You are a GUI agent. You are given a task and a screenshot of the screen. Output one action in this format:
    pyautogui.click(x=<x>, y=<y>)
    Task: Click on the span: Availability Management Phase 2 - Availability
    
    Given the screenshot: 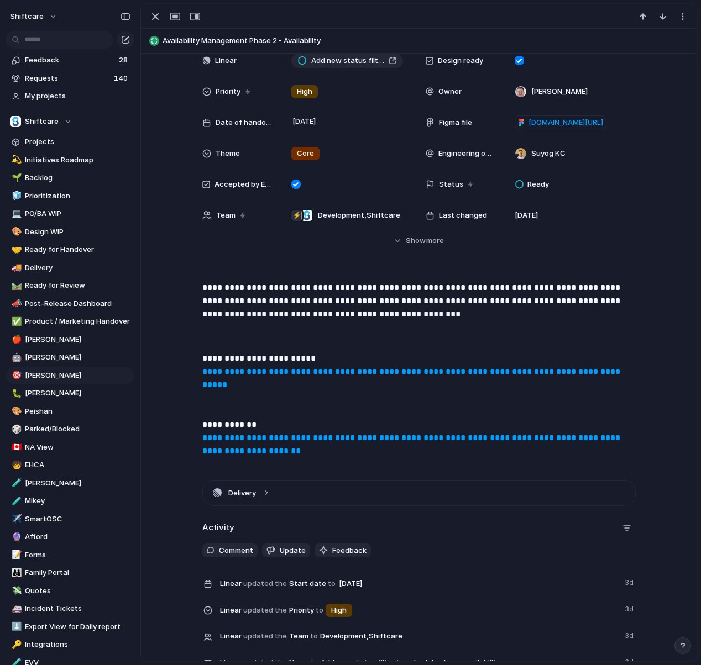 What is the action you would take?
    pyautogui.click(x=427, y=41)
    